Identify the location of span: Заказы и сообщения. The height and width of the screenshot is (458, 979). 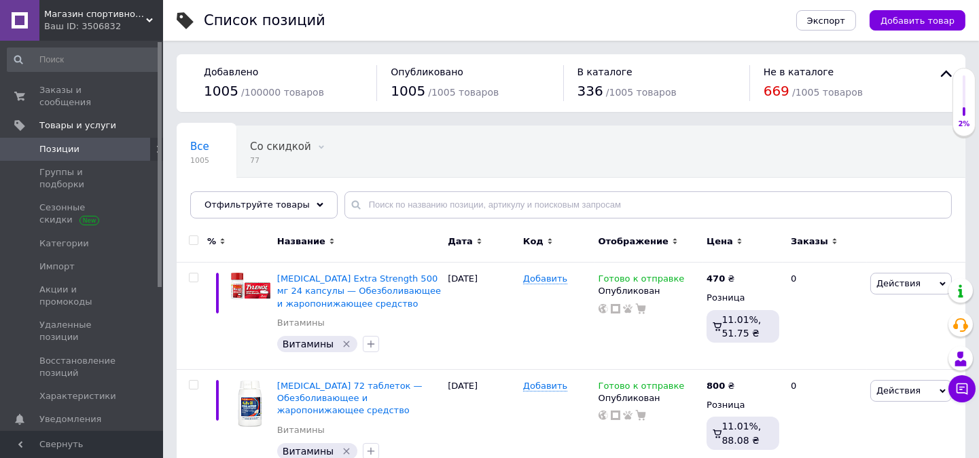
(82, 96).